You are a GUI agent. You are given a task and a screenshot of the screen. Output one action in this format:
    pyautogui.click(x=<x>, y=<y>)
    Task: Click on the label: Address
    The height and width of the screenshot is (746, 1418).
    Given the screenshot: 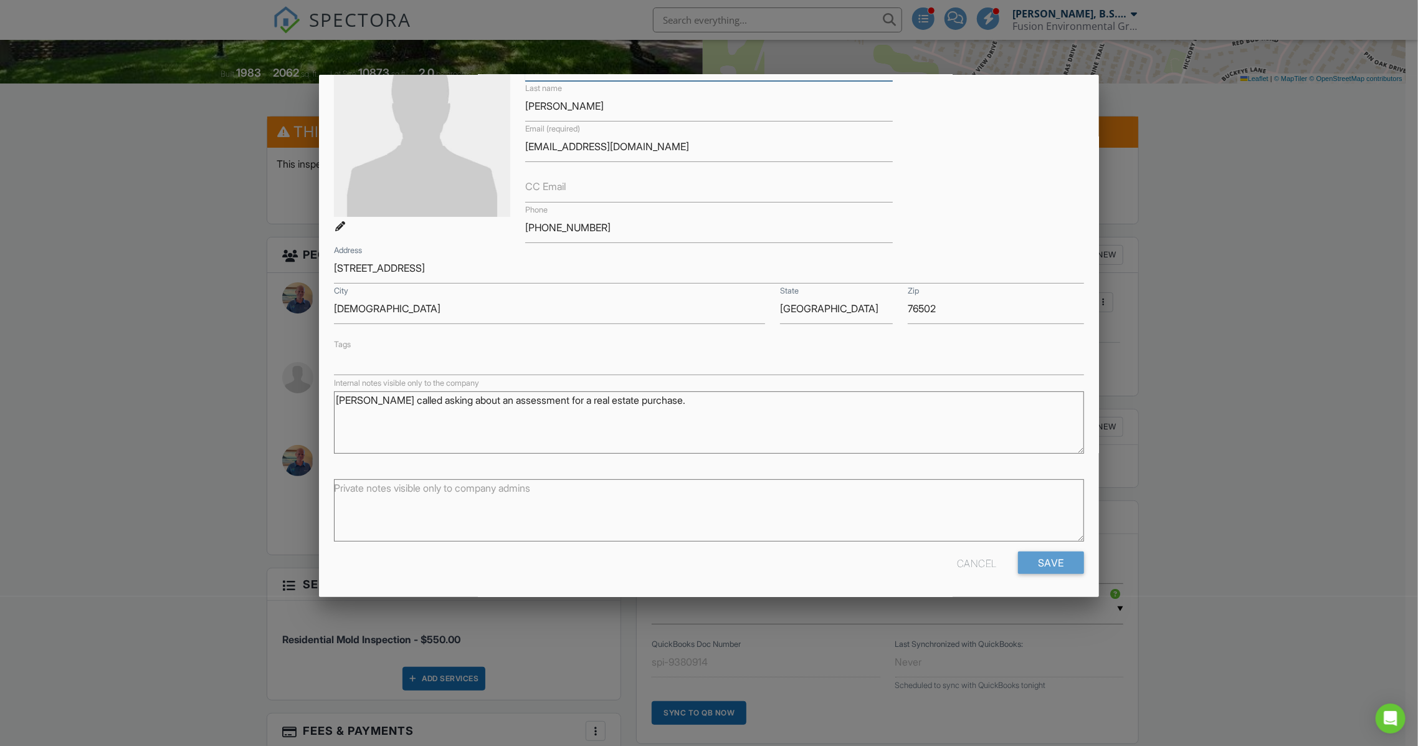 What is the action you would take?
    pyautogui.click(x=348, y=250)
    